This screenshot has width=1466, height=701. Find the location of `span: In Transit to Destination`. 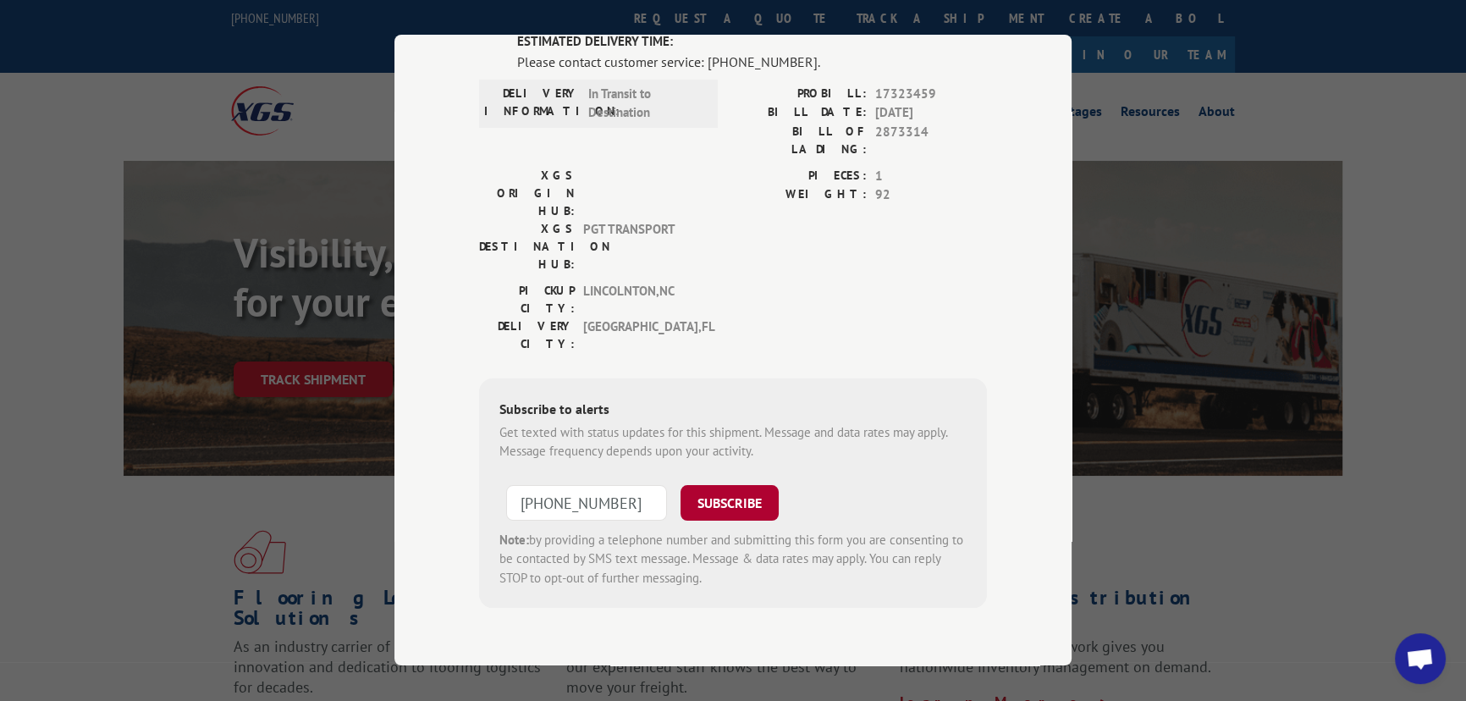

span: In Transit to Destination is located at coordinates (645, 103).